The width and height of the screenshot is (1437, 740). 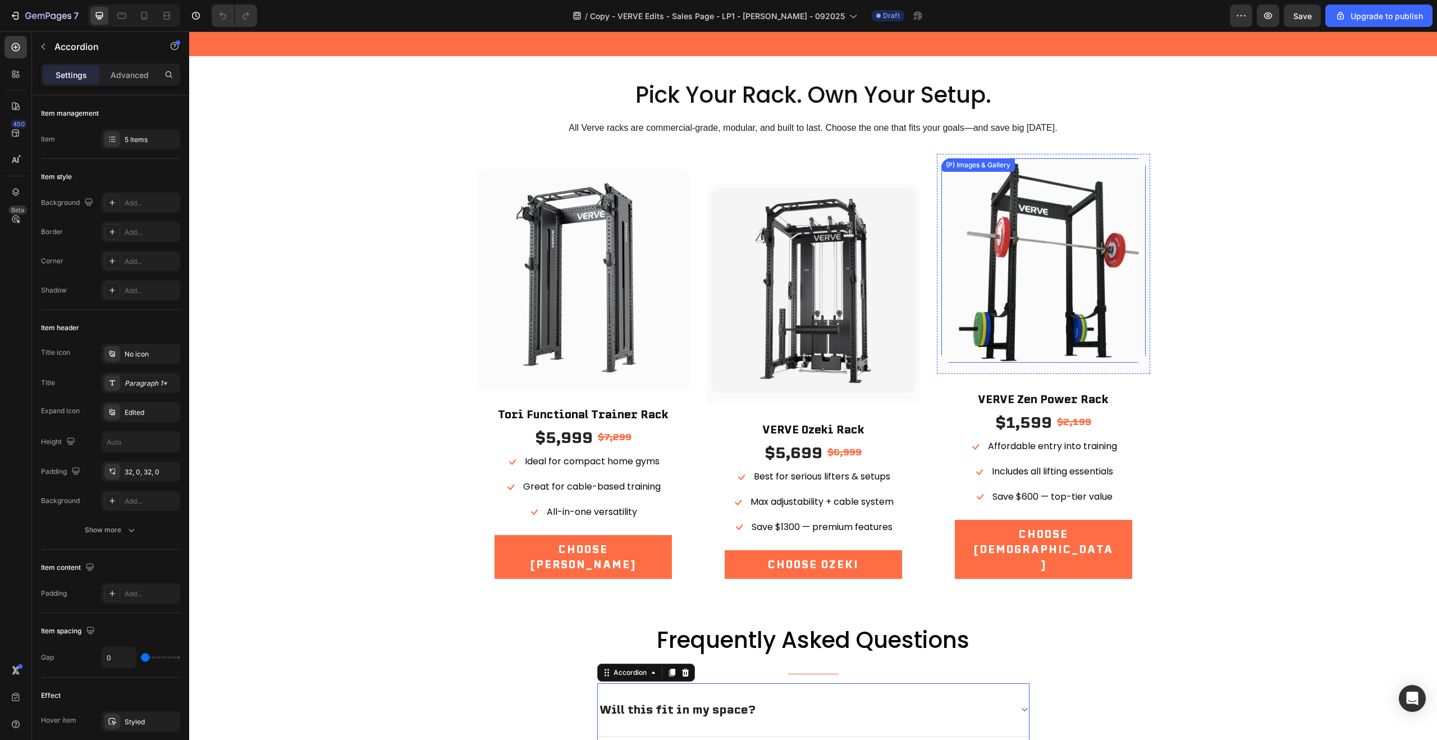 I want to click on div: Item, so click(x=48, y=139).